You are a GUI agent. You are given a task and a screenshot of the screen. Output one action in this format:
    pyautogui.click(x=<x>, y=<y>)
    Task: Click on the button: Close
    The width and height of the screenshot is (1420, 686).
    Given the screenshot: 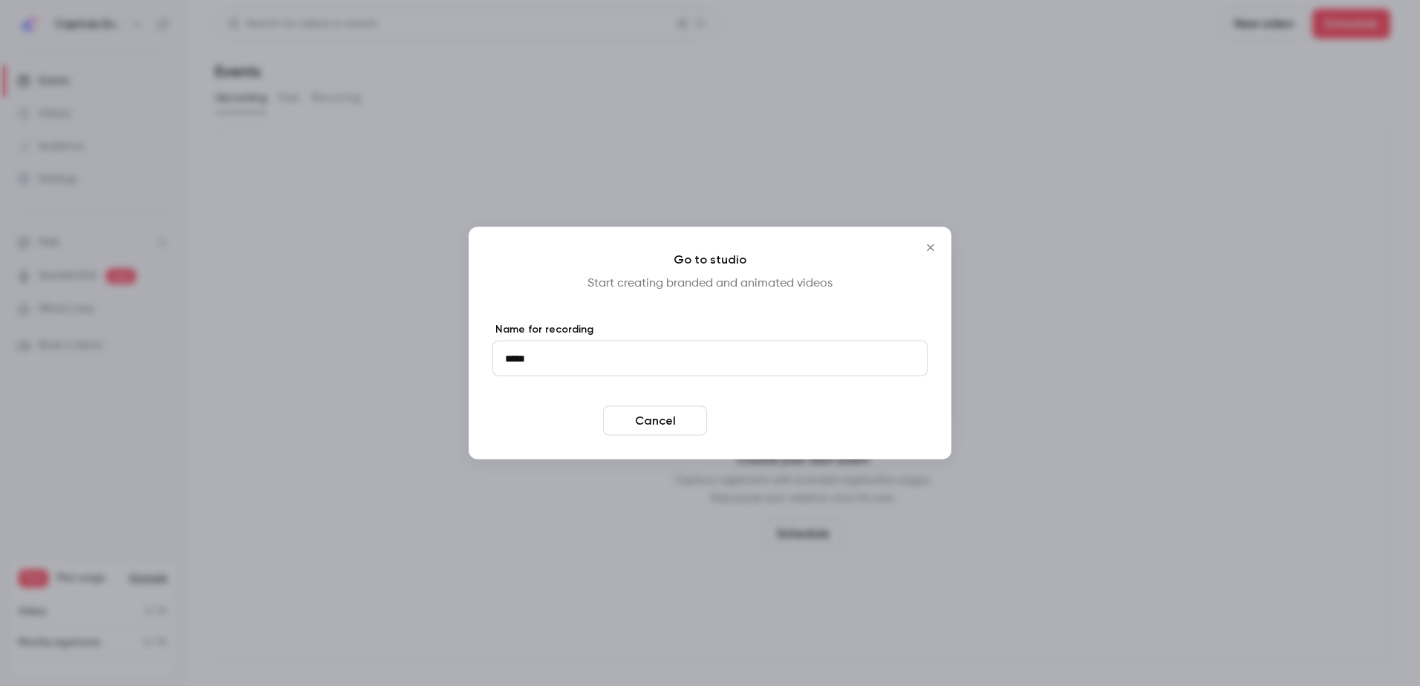 What is the action you would take?
    pyautogui.click(x=931, y=248)
    